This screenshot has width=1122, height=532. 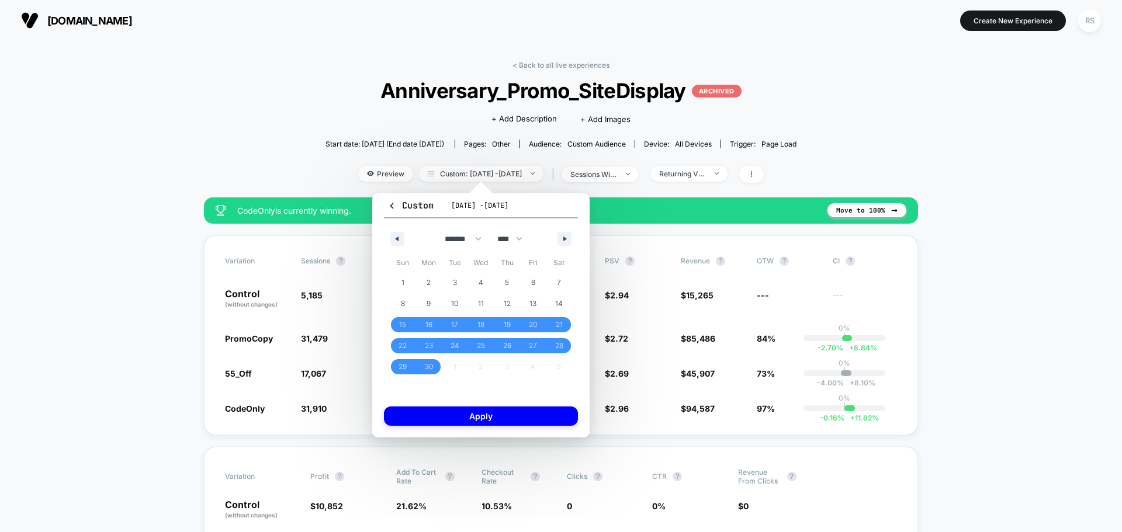 I want to click on span: Mon, so click(x=429, y=263).